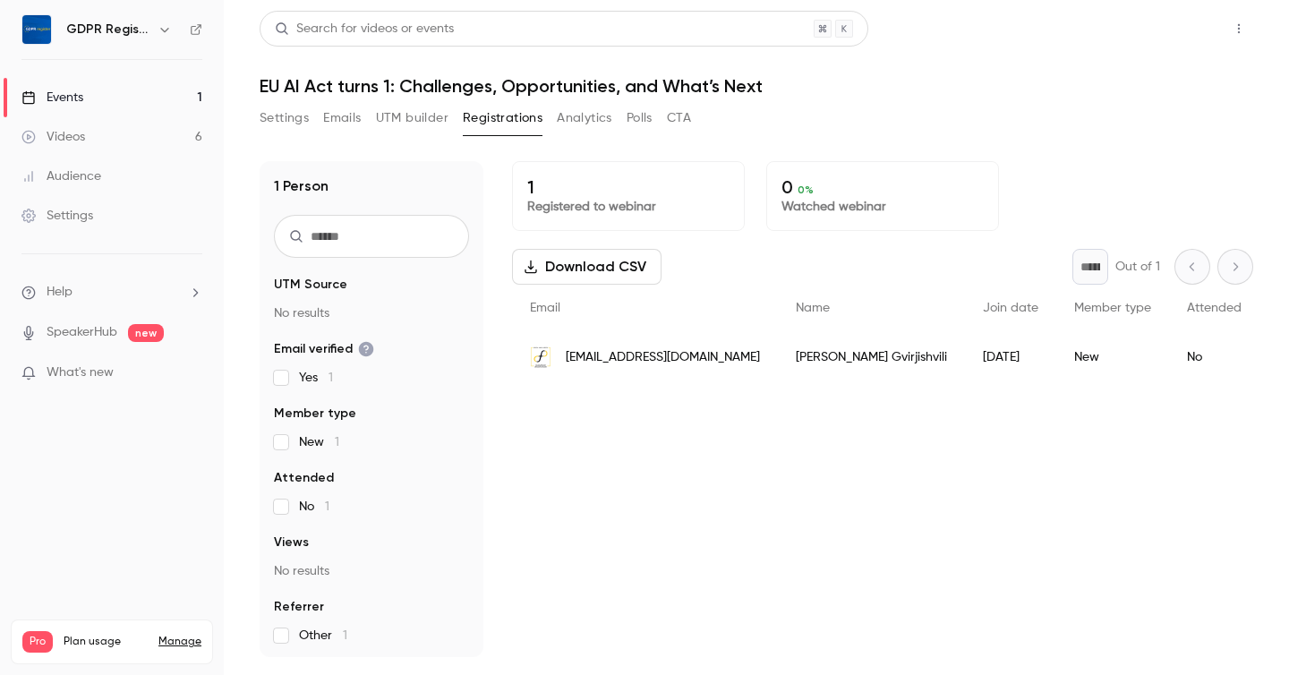 The height and width of the screenshot is (675, 1289). I want to click on li: help-dropdown-opener, so click(112, 292).